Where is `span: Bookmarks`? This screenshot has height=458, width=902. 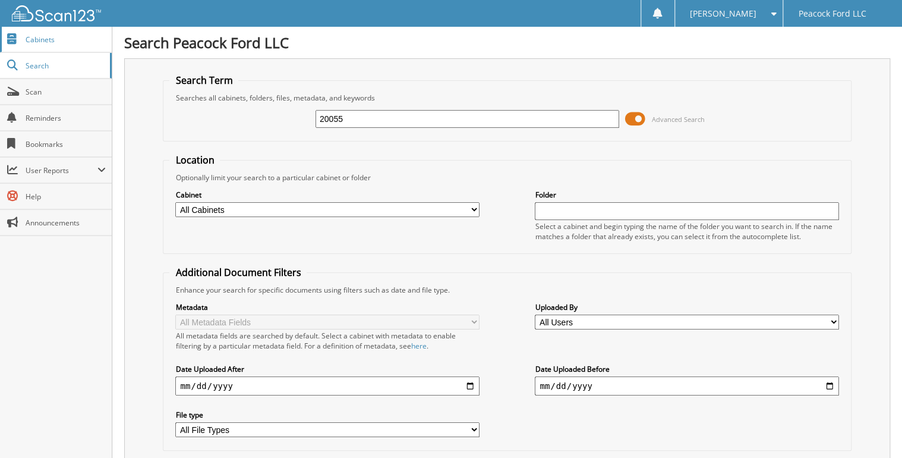 span: Bookmarks is located at coordinates (65, 144).